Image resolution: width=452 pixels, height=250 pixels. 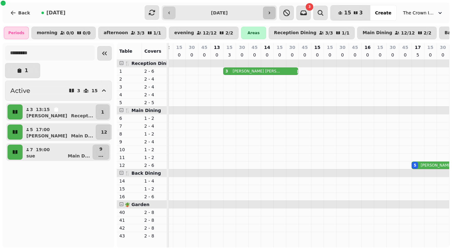 I want to click on span: Create, so click(x=383, y=13).